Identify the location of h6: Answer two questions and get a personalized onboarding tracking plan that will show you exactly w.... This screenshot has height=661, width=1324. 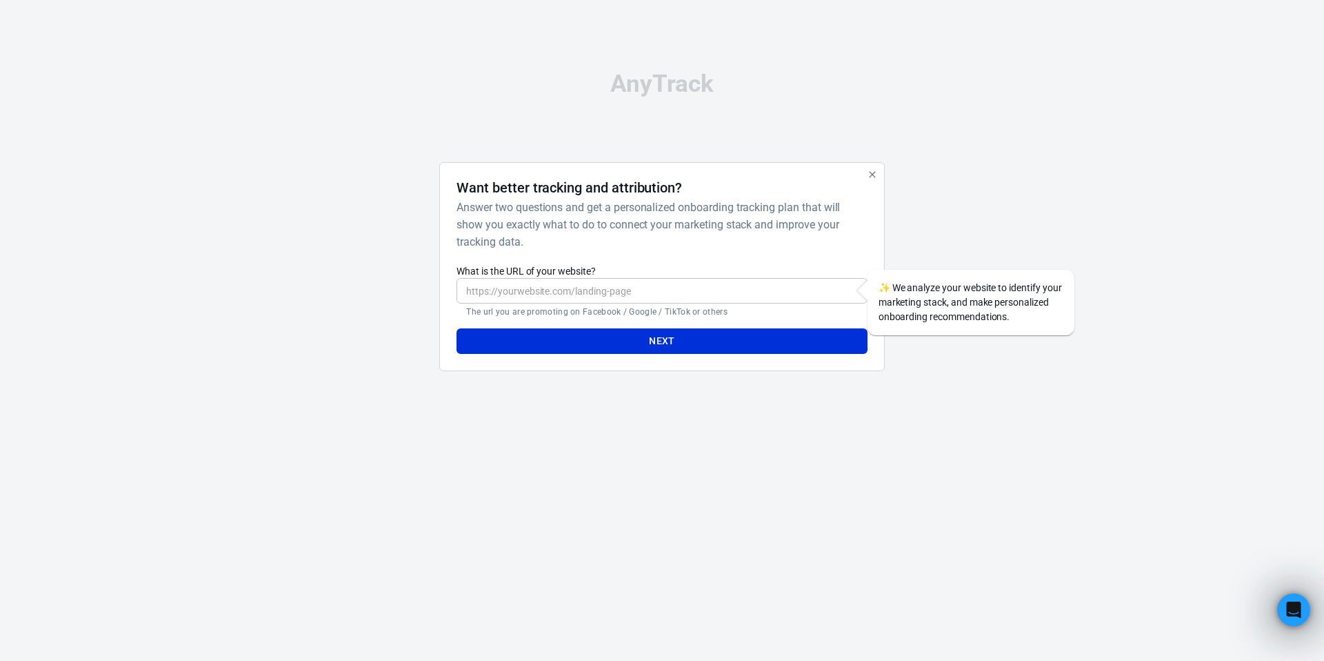
(659, 224).